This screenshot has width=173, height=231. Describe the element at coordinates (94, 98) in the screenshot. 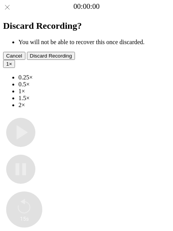

I see `li: 1.5×` at that location.